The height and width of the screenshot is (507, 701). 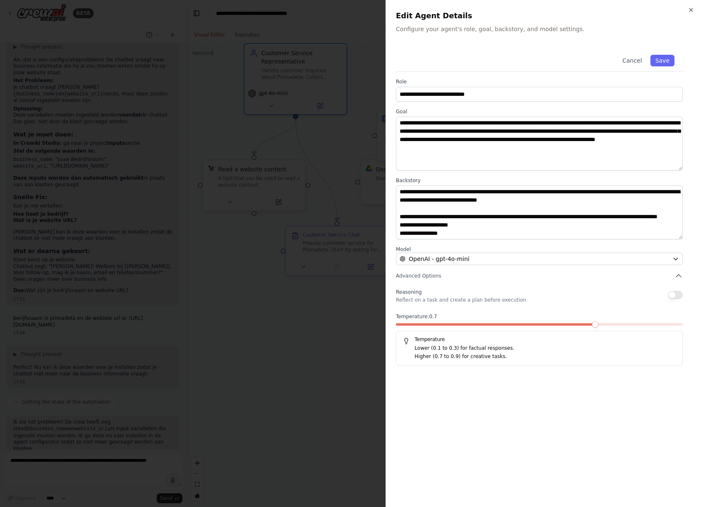 I want to click on button: Save, so click(x=663, y=61).